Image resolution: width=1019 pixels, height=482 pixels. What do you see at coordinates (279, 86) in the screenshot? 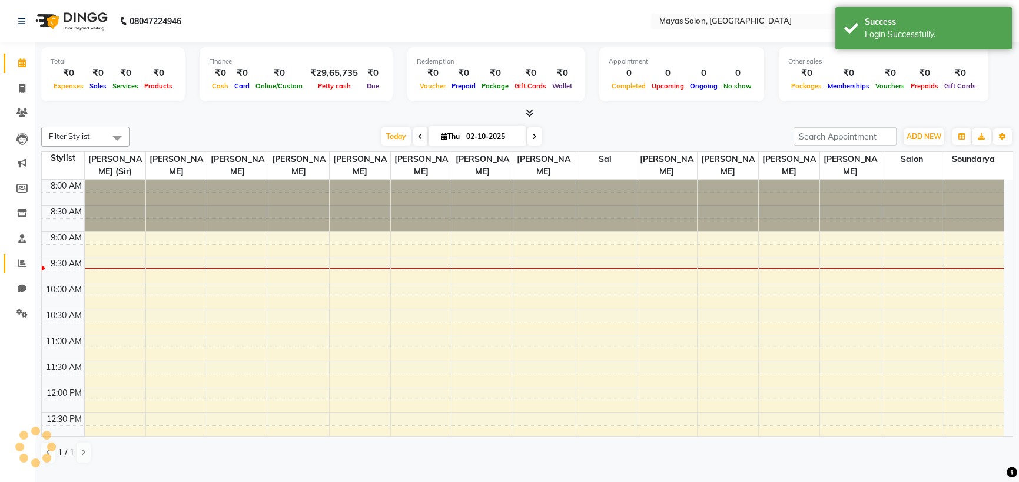
I see `span: Online/Custom` at bounding box center [279, 86].